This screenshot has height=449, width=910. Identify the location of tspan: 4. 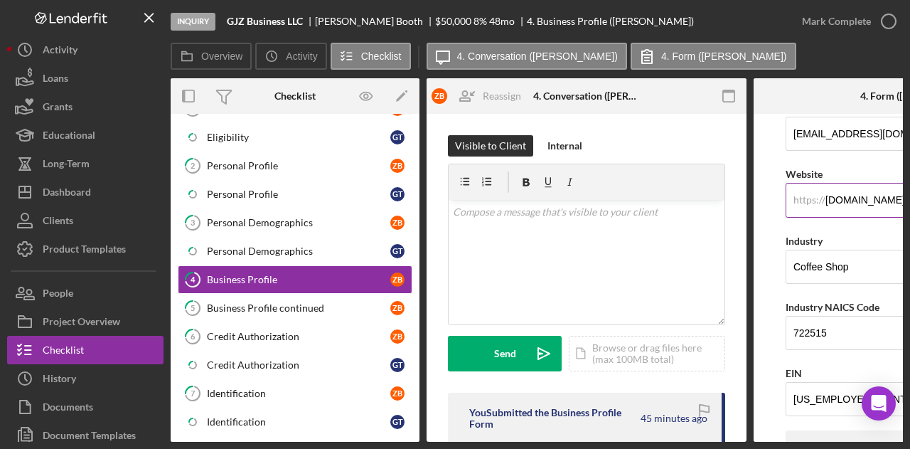
(193, 279).